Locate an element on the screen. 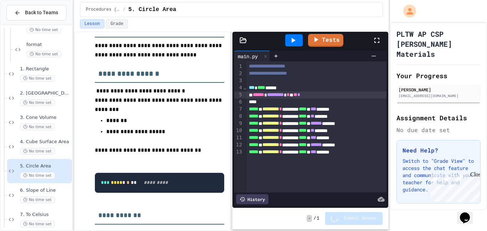  span: 3. Cone Volume is located at coordinates (45, 117).